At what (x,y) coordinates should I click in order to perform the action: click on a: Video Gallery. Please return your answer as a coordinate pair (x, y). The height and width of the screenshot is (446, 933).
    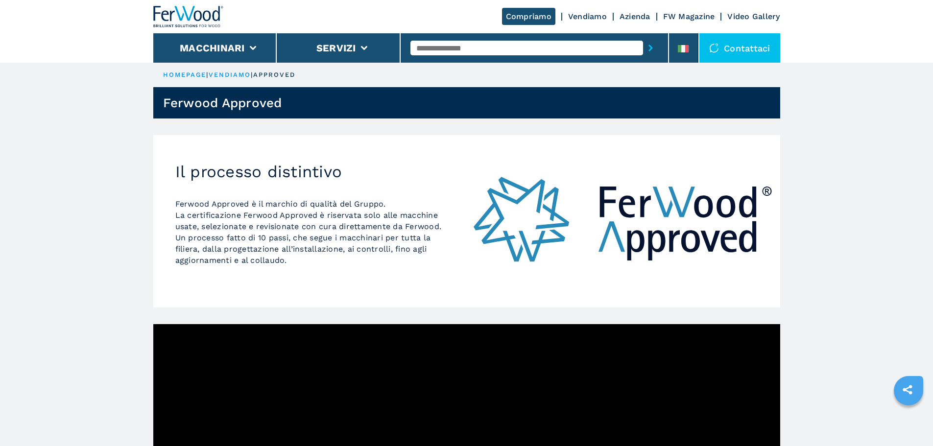
    Looking at the image, I should click on (753, 16).